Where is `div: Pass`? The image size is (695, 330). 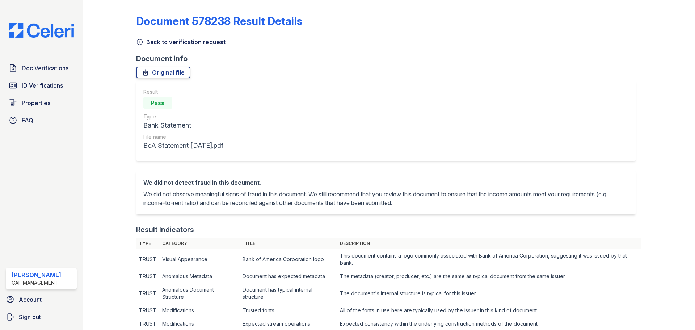
div: Pass is located at coordinates (158, 103).